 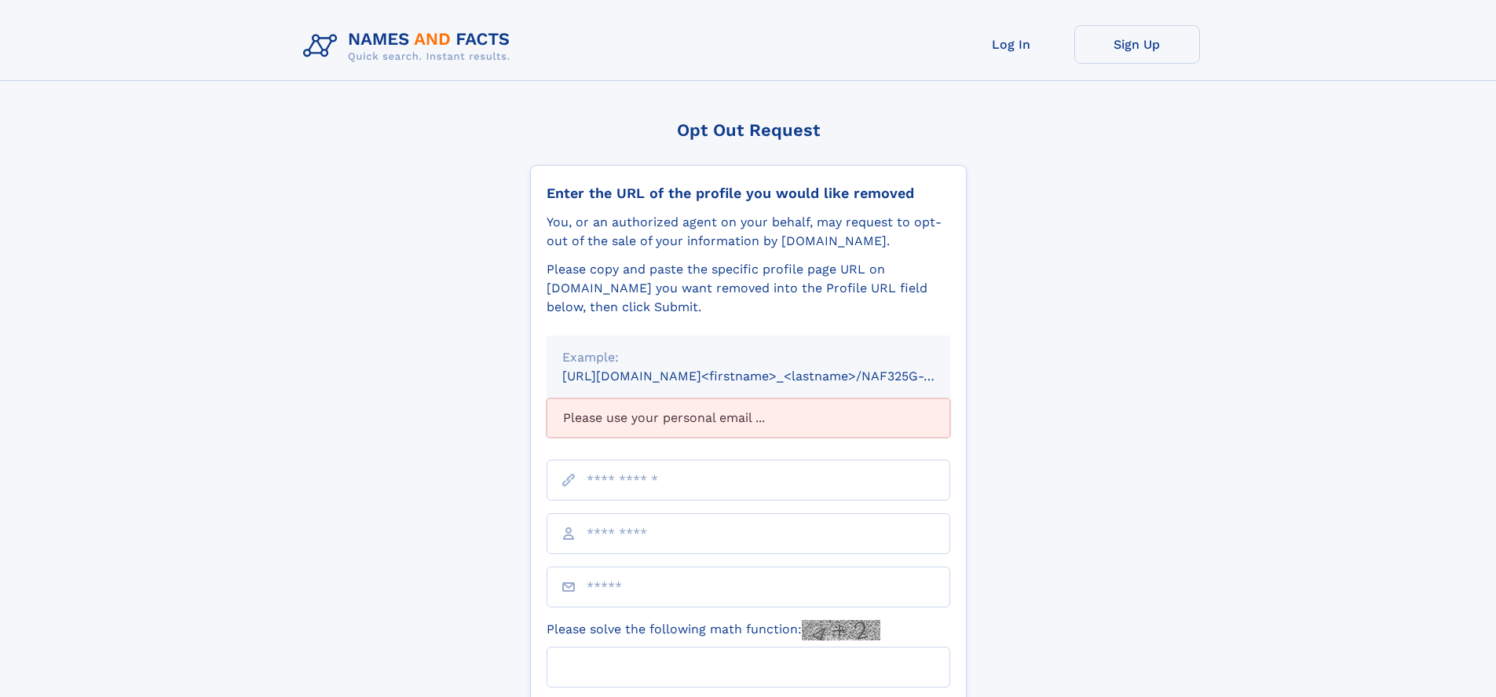 I want to click on img: Logo Names and Facts, so click(x=410, y=46).